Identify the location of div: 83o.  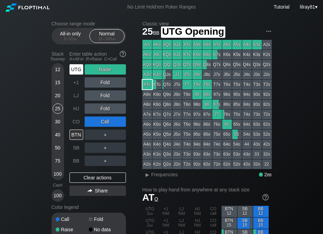
(207, 154).